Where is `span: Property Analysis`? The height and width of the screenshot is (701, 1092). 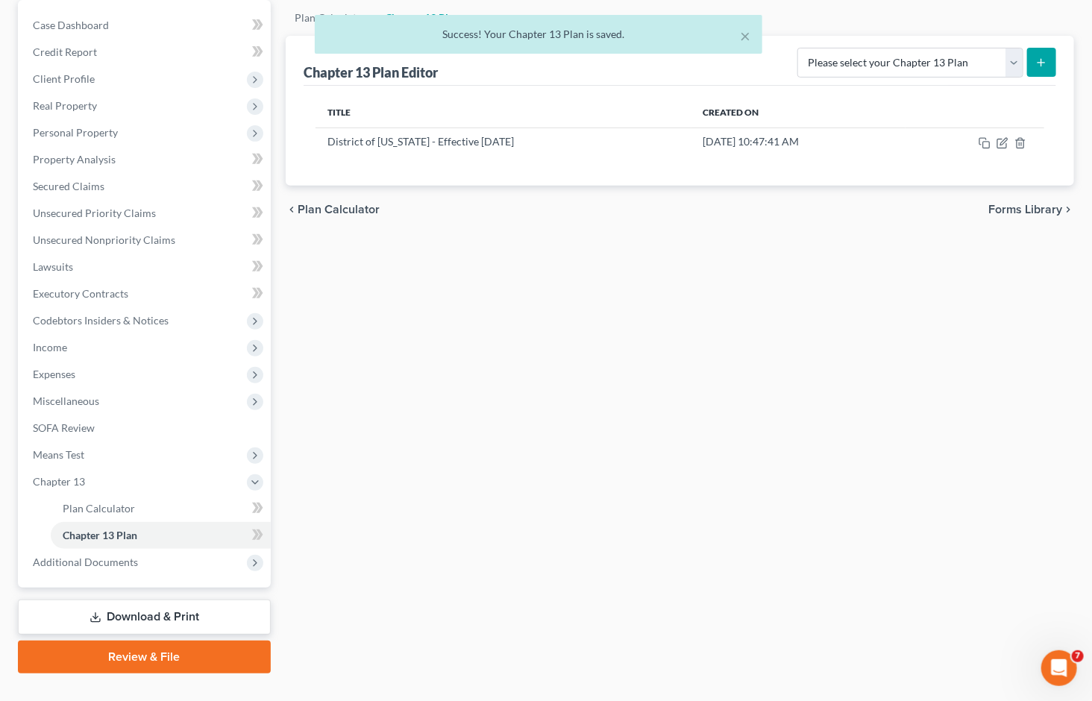 span: Property Analysis is located at coordinates (74, 159).